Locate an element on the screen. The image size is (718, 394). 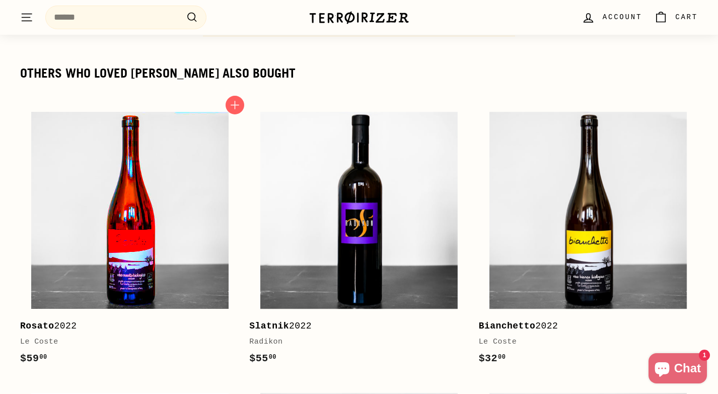
inbox-online-store-chat: Shopify online store chat is located at coordinates (678, 369).